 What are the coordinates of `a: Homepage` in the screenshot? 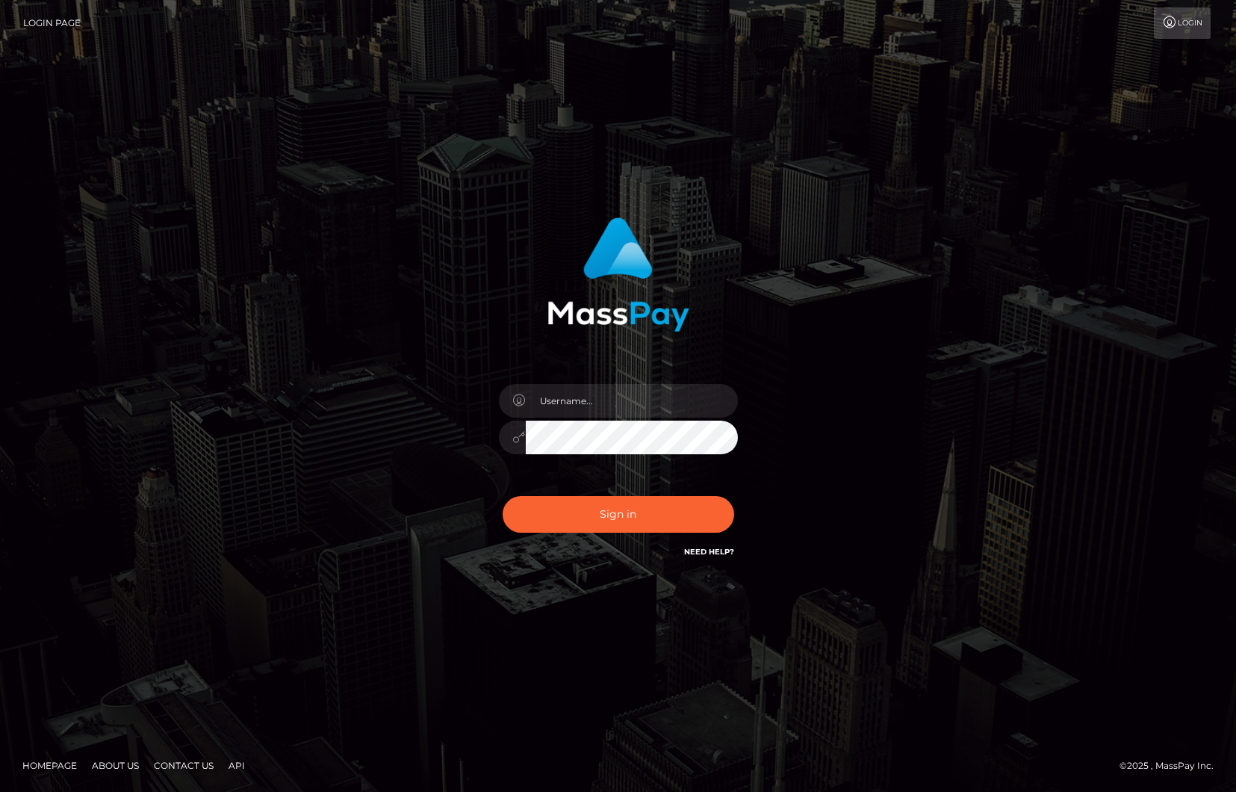 It's located at (49, 765).